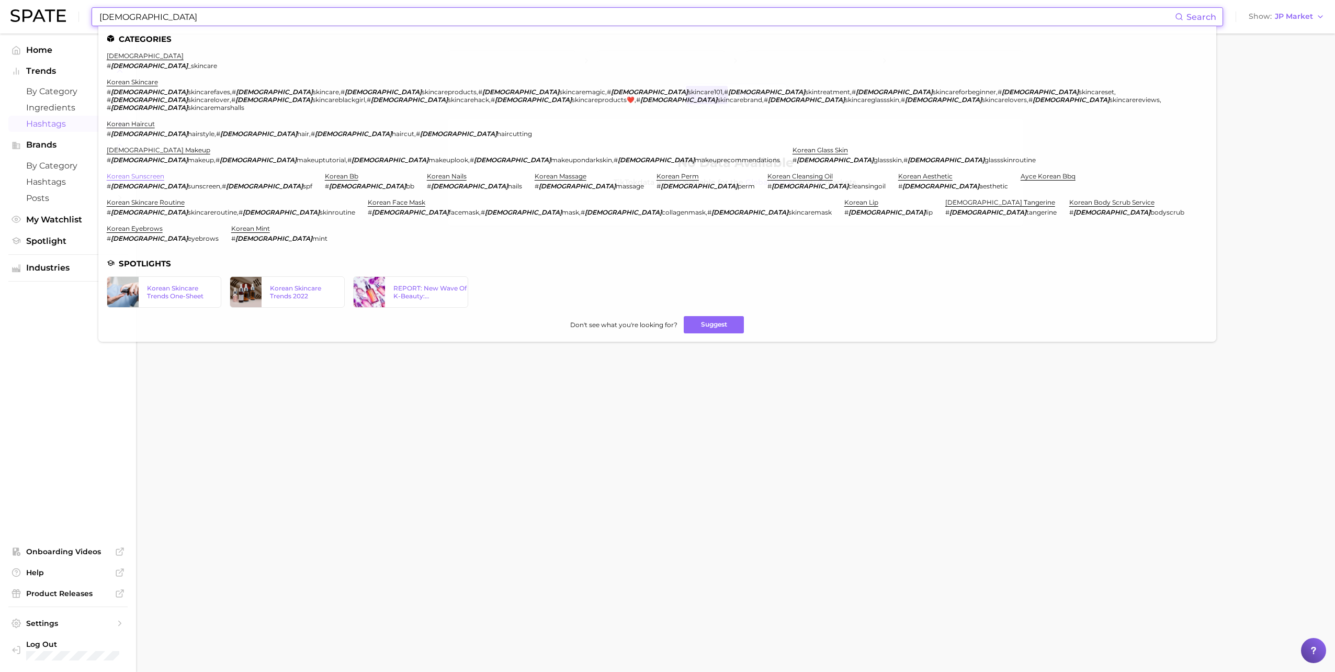  What do you see at coordinates (68, 219) in the screenshot?
I see `a: My Watchlist` at bounding box center [68, 219].